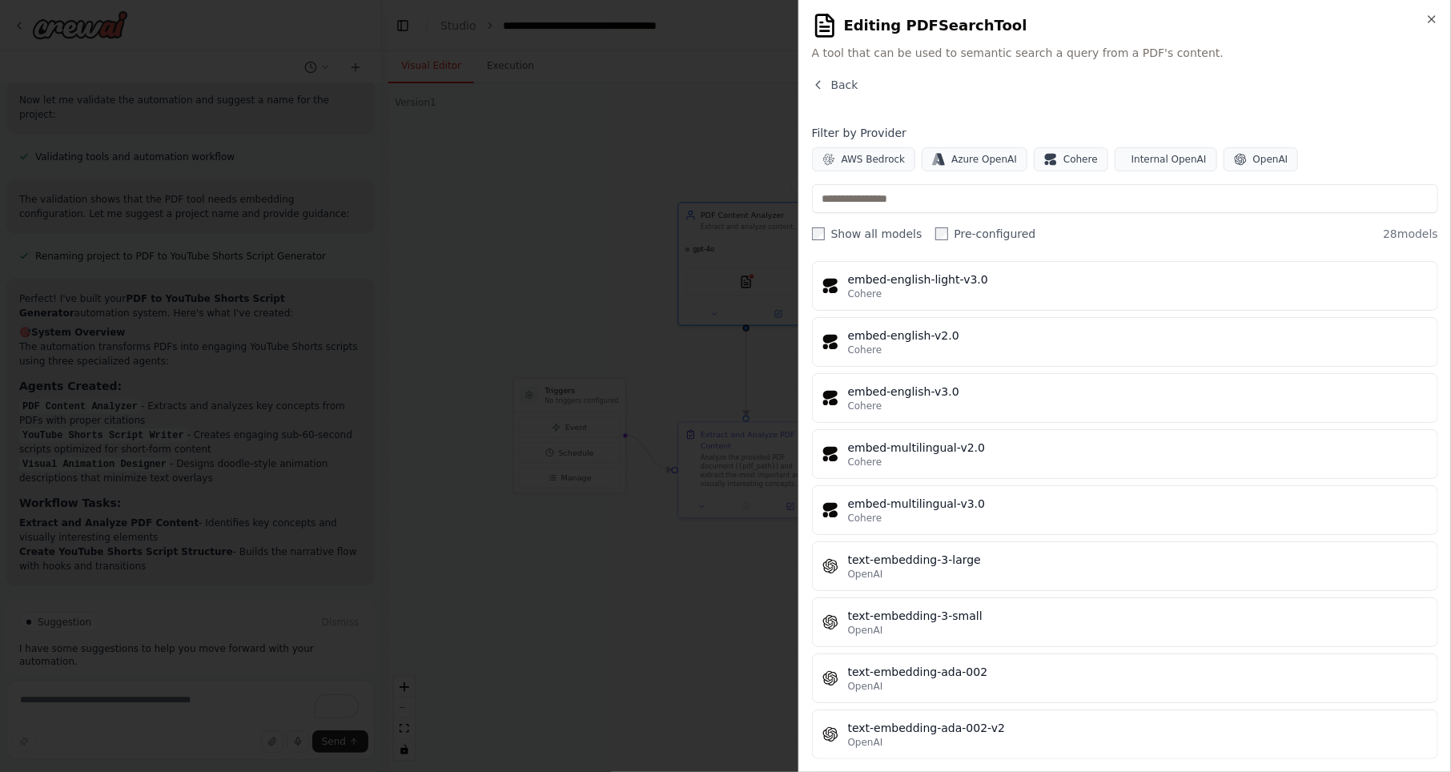 This screenshot has width=1451, height=772. Describe the element at coordinates (1410, 234) in the screenshot. I see `span: 28 models` at that location.